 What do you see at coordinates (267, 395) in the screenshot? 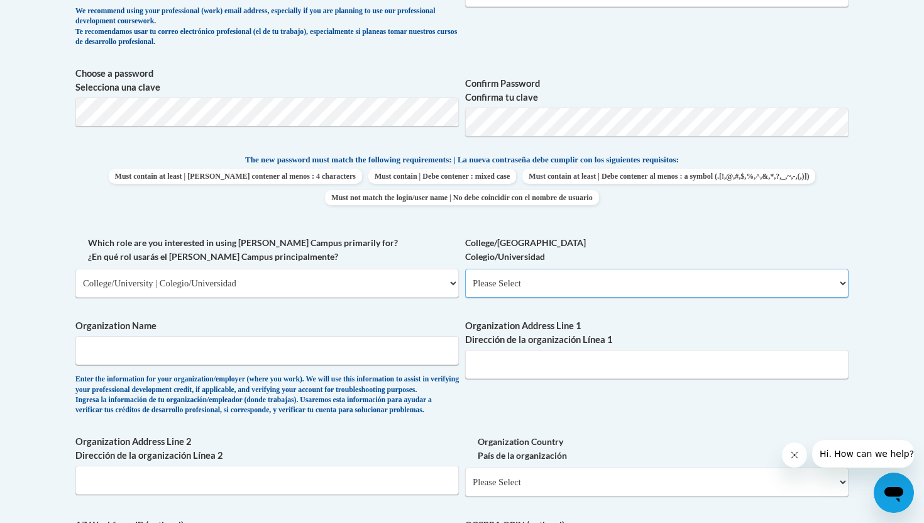
I see `div: Enter the information for your organization/employer (where you work). We will use this informati...` at bounding box center [267, 395].